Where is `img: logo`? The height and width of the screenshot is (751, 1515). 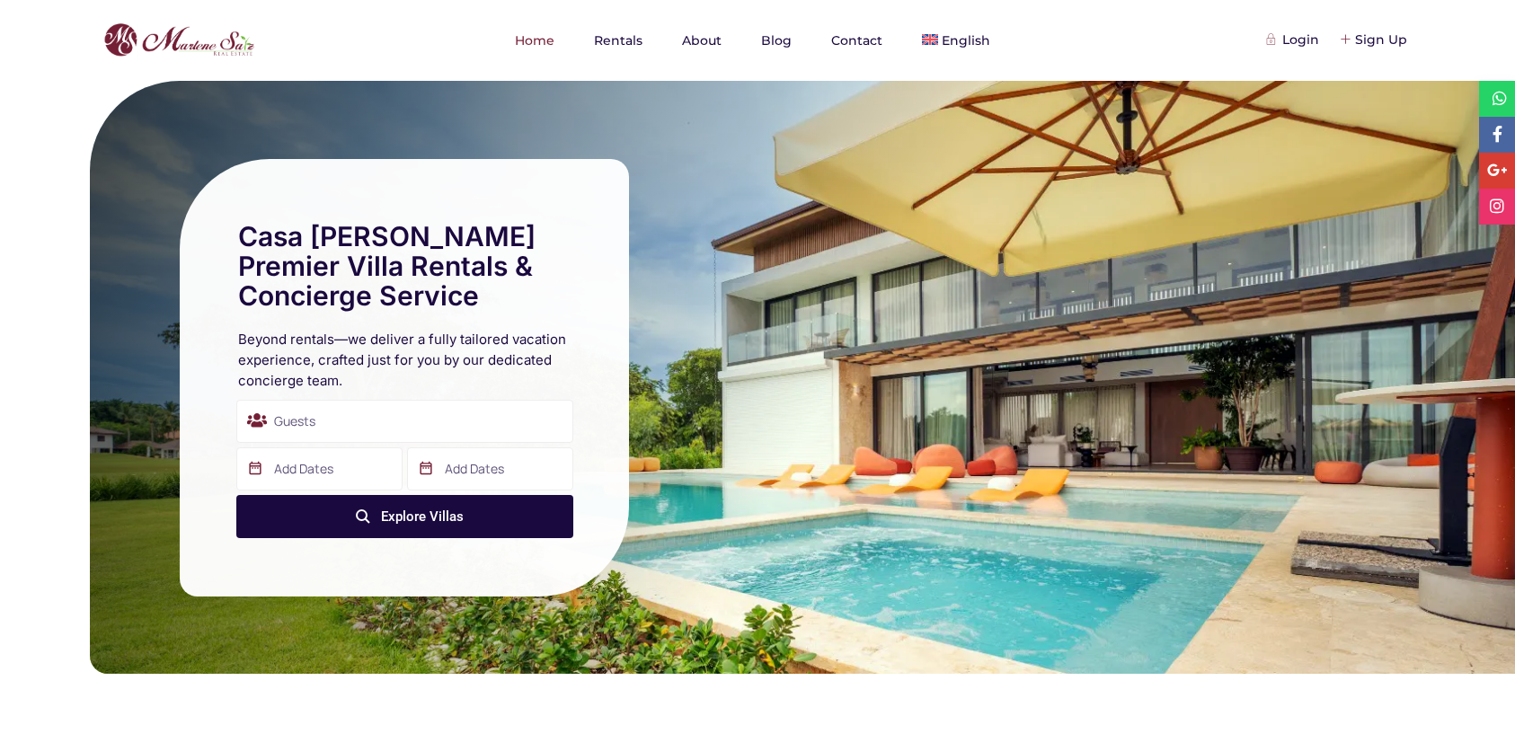 img: logo is located at coordinates (179, 40).